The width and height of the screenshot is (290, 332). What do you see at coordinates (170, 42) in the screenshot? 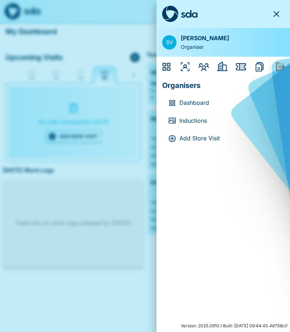
I see `a: SV` at bounding box center [170, 42].